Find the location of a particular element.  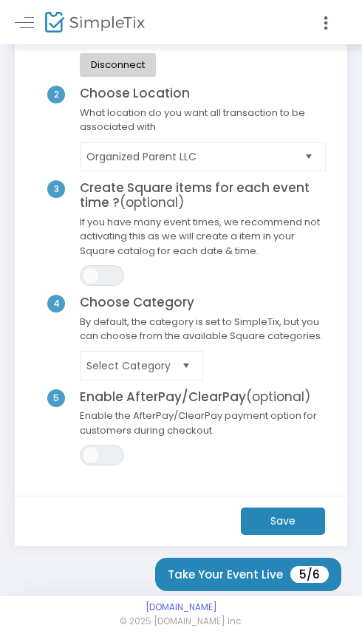

span: Organized Parent LLC is located at coordinates (193, 157).